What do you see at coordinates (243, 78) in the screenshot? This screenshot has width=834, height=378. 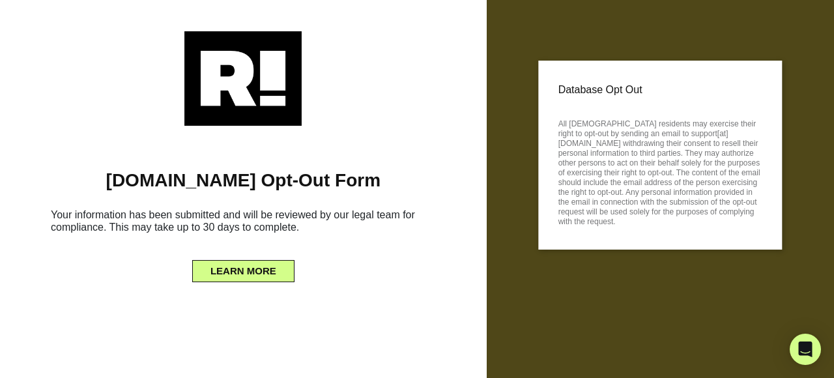 I see `img: Retention.com` at bounding box center [243, 78].